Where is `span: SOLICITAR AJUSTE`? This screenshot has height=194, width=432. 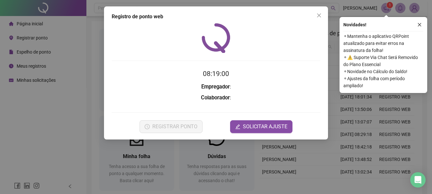 span: SOLICITAR AJUSTE is located at coordinates (265, 126).